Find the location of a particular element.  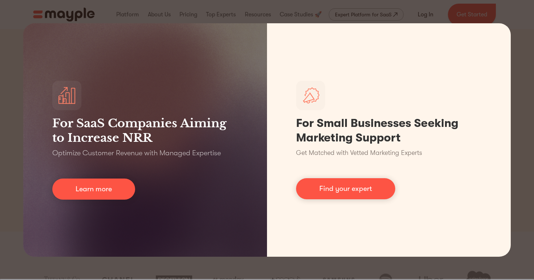

a: Learn more is located at coordinates (94, 189).